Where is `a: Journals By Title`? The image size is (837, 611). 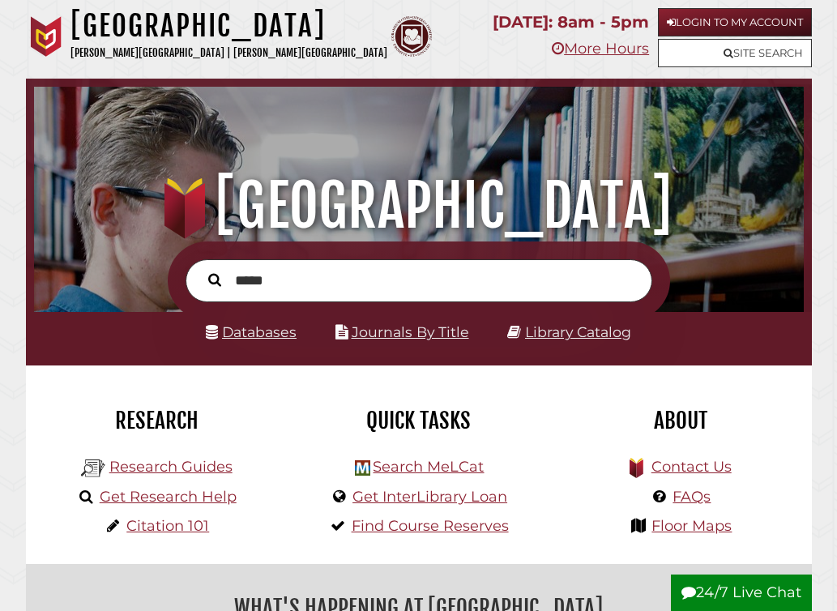
a: Journals By Title is located at coordinates (410, 331).